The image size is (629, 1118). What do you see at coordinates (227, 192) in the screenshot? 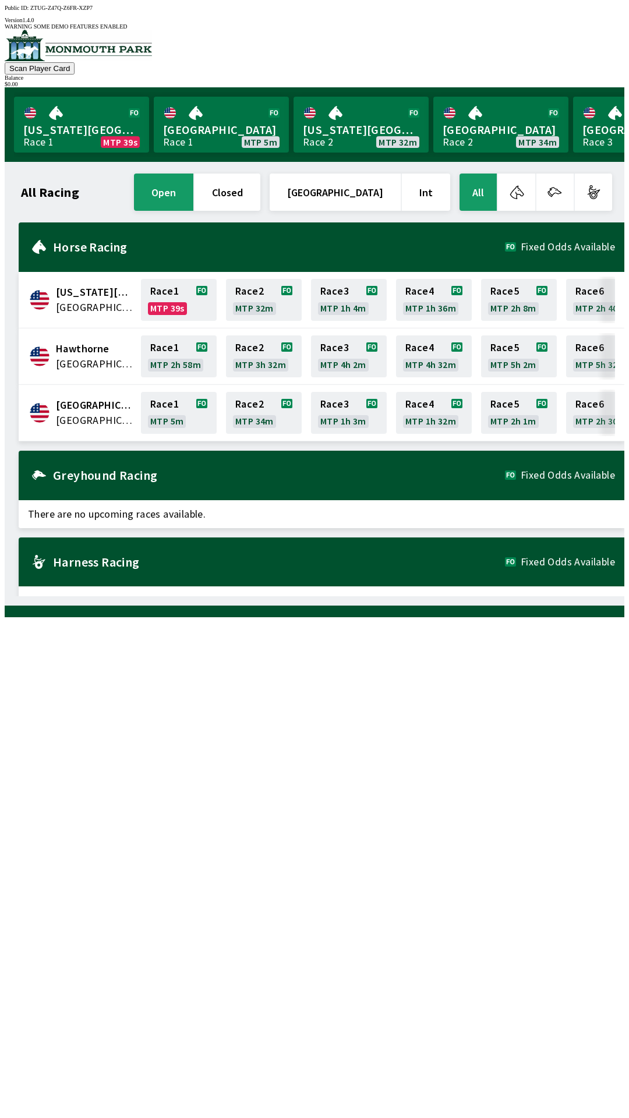
I see `button: closed` at bounding box center [227, 192].